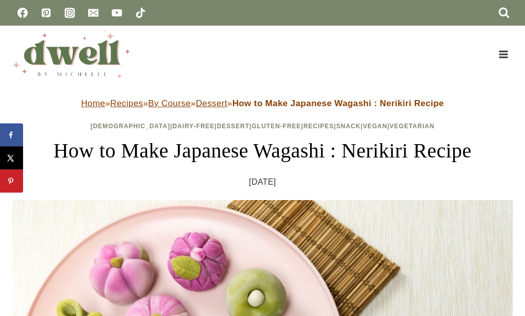 This screenshot has width=525, height=316. I want to click on a: Dairy-Free, so click(193, 126).